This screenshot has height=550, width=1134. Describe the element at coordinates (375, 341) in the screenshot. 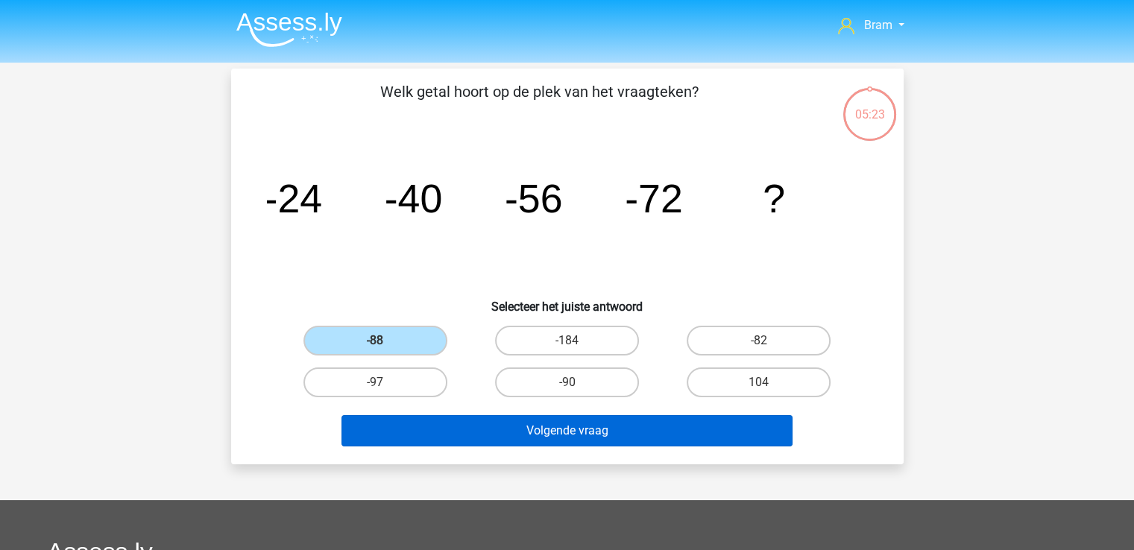

I see `label: -88` at that location.